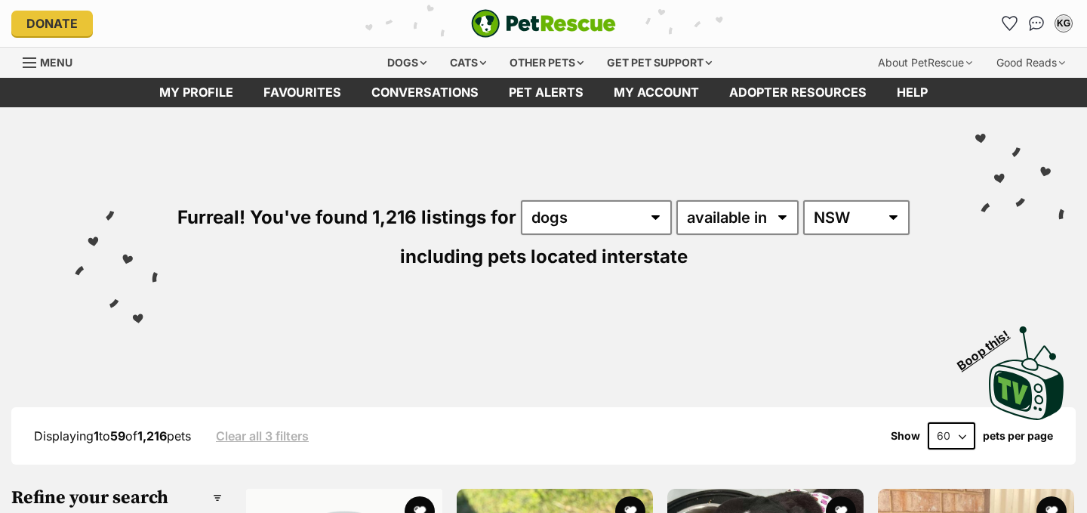 The height and width of the screenshot is (513, 1087). Describe the element at coordinates (116, 498) in the screenshot. I see `h3: Refine your search` at that location.